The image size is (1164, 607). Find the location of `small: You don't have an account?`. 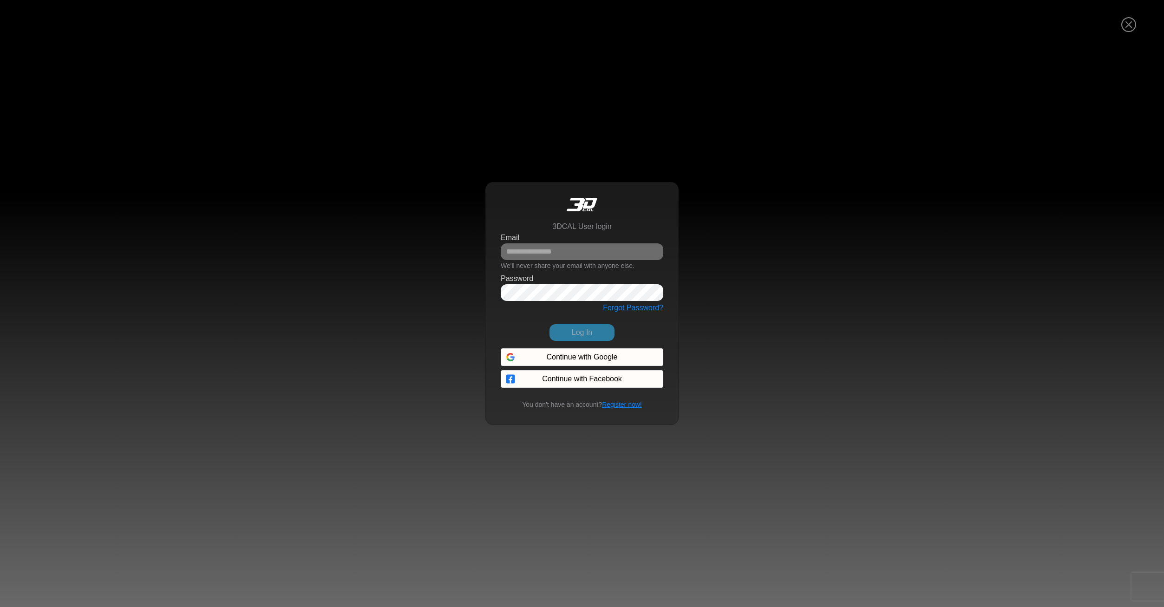

small: You don't have an account? is located at coordinates (582, 405).